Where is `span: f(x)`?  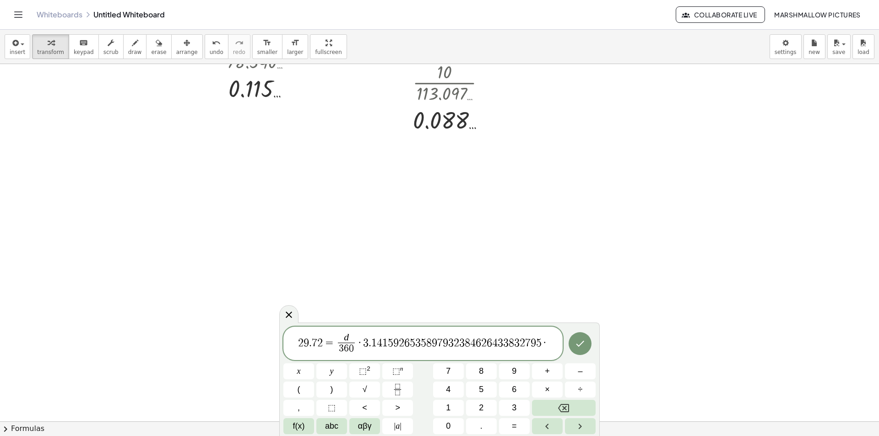
span: f(x) is located at coordinates (299, 426).